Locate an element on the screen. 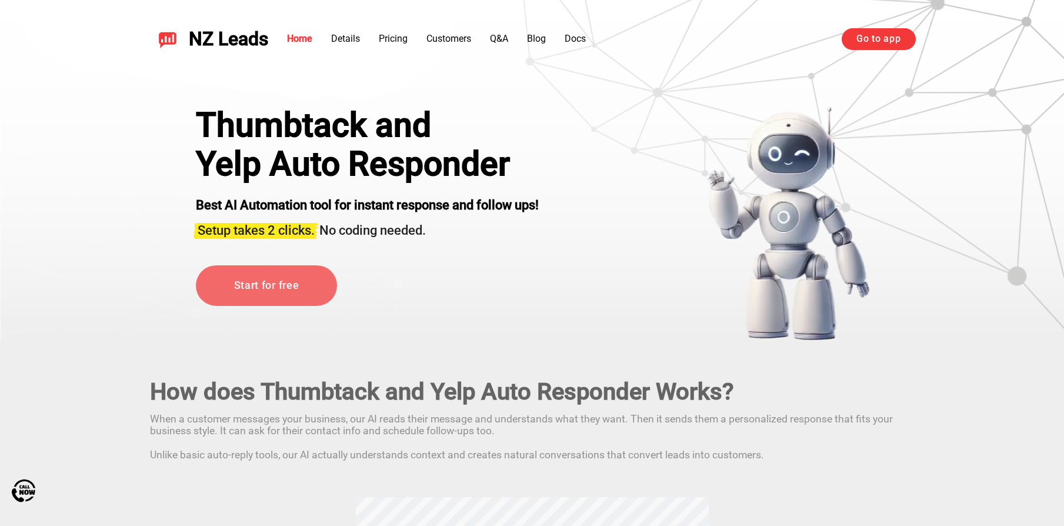 Image resolution: width=1064 pixels, height=526 pixels. img: NZ Leads logo is located at coordinates (168, 39).